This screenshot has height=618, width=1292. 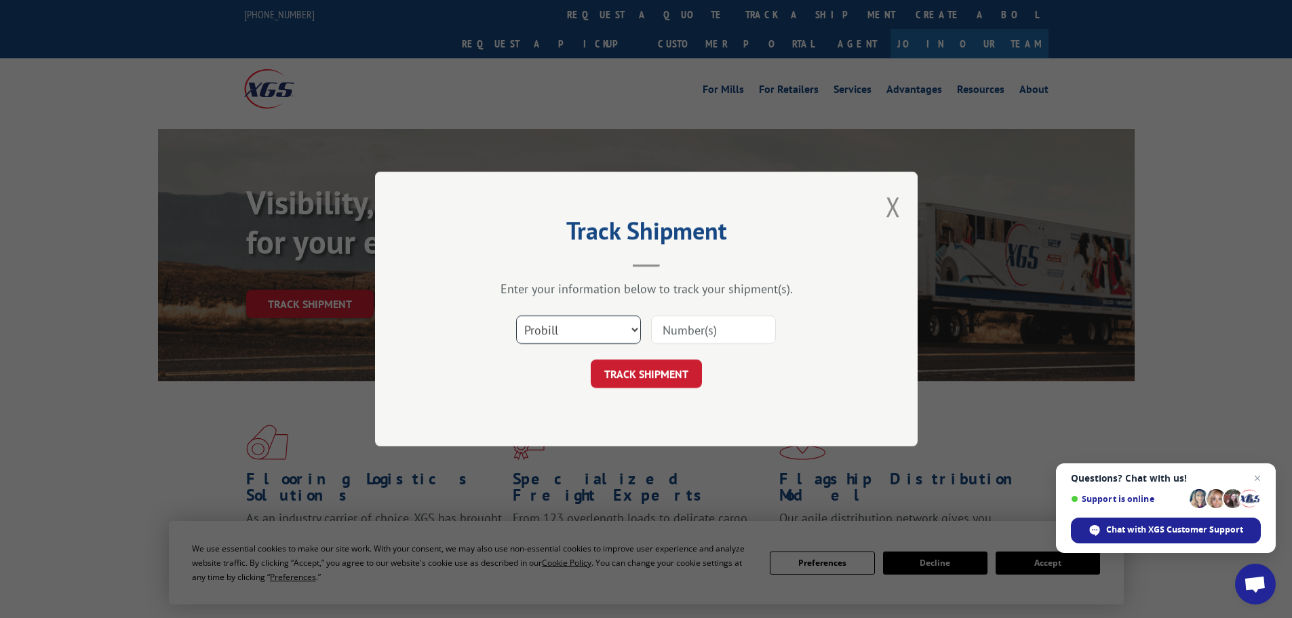 What do you see at coordinates (1165, 530) in the screenshot?
I see `div: Chat with XGS Customer Support` at bounding box center [1165, 530].